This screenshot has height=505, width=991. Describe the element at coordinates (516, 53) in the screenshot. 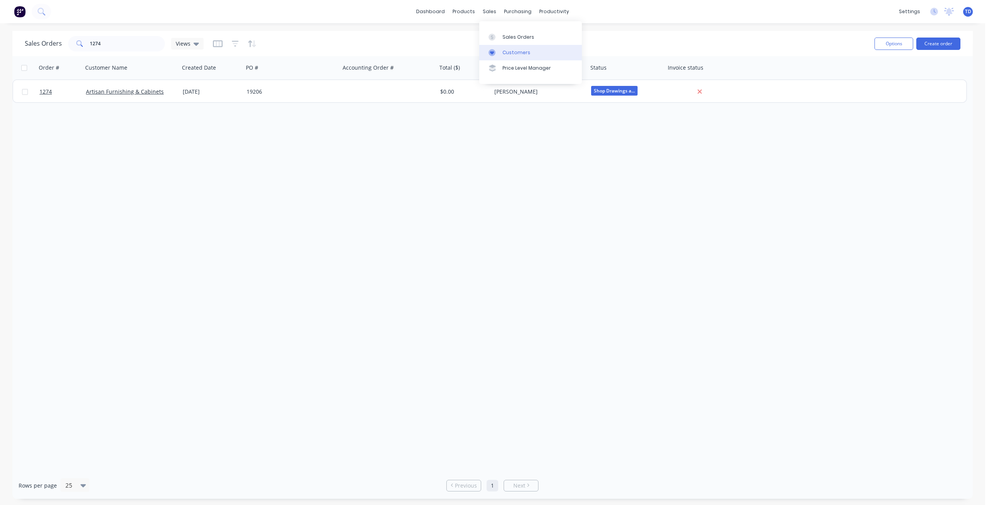

I see `div: Customers` at that location.